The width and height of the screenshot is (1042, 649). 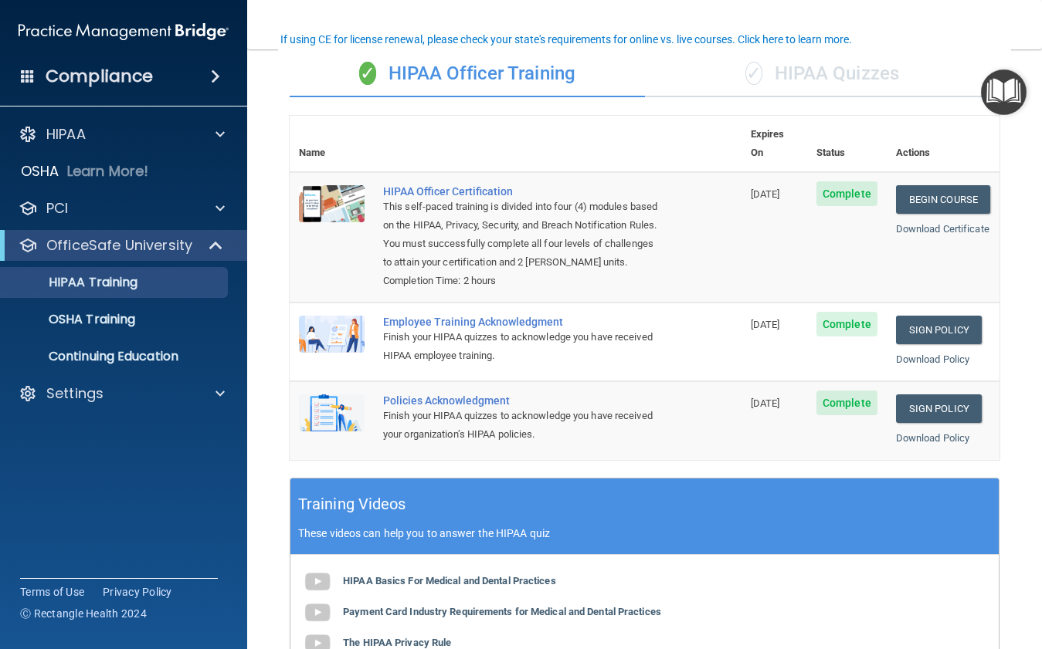 I want to click on div: If using CE for license renewal, please check your state's requirements for online vs. live cours..., so click(x=566, y=39).